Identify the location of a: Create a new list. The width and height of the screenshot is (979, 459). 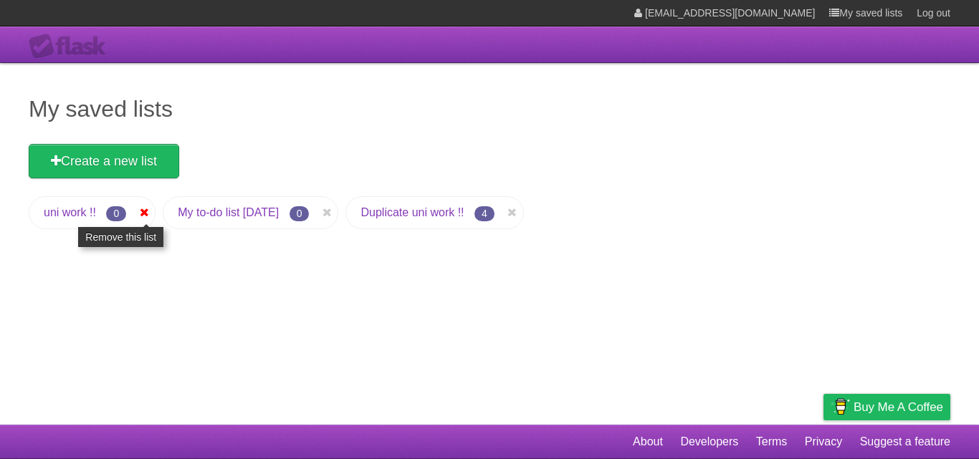
(104, 161).